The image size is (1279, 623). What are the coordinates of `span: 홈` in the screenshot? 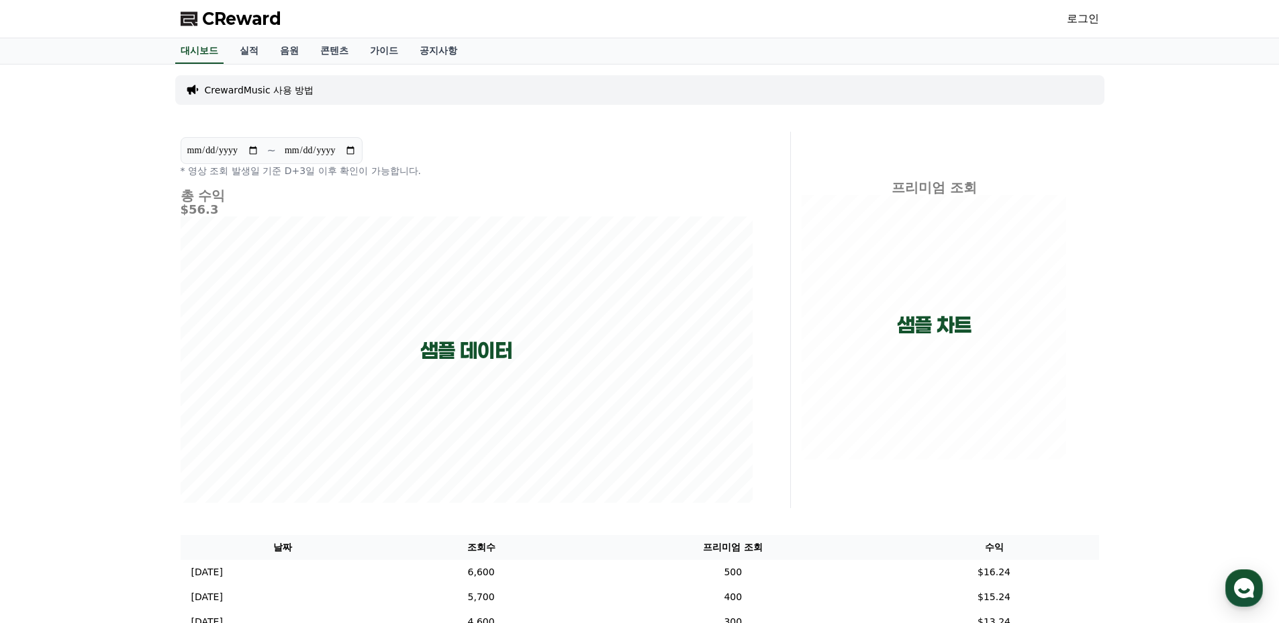 It's located at (46, 451).